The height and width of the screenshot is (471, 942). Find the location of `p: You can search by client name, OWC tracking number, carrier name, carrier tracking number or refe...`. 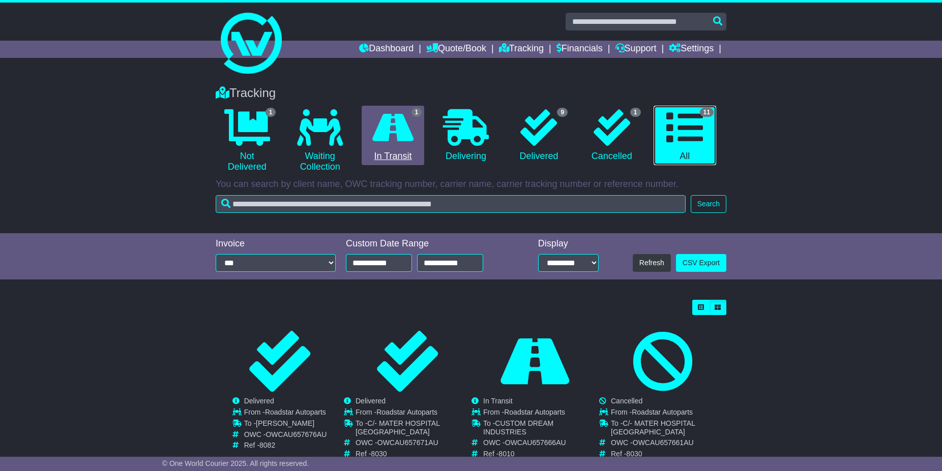

p: You can search by client name, OWC tracking number, carrier name, carrier tracking number or refe... is located at coordinates (471, 185).